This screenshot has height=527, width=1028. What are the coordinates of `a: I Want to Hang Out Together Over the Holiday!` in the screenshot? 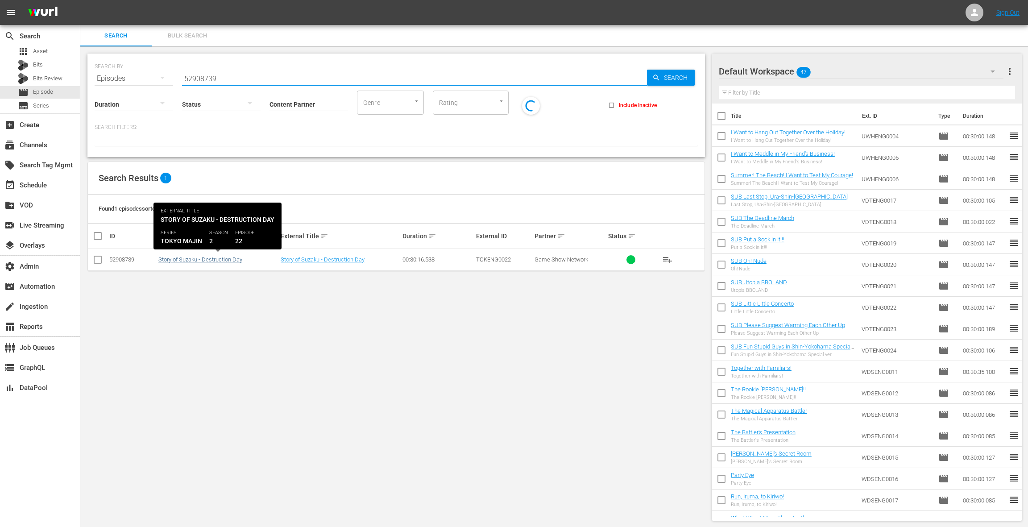 It's located at (788, 132).